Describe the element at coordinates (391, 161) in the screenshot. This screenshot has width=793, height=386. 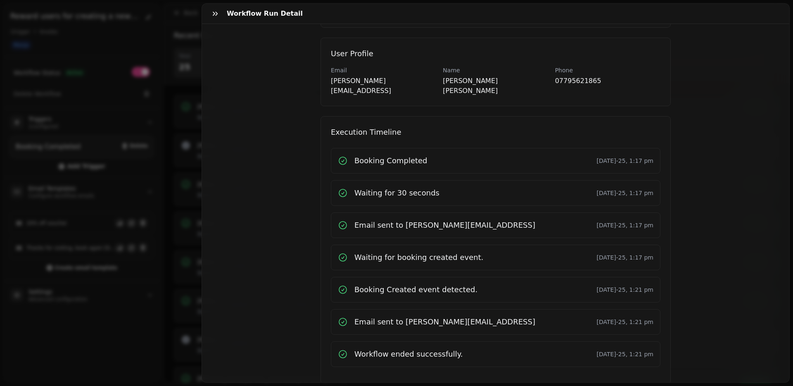
I see `h3: Booking Completed` at that location.